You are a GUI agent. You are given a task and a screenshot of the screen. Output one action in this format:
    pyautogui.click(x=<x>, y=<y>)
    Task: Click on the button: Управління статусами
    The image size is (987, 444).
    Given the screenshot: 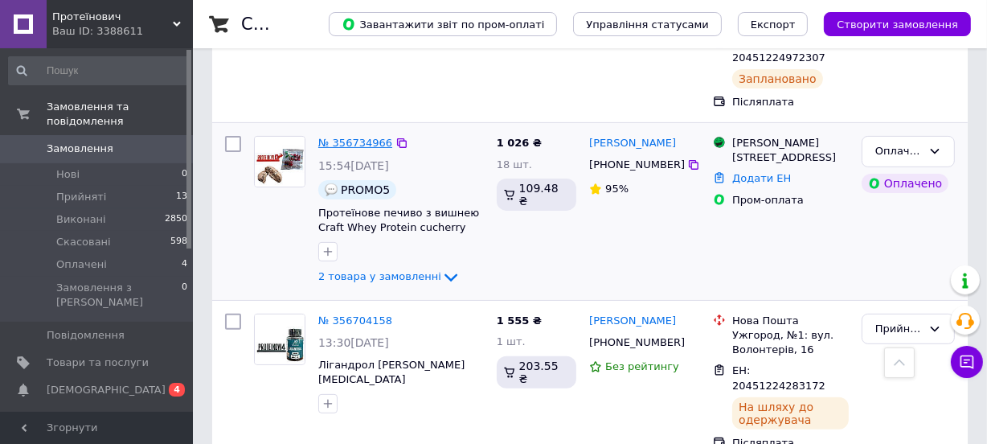 What is the action you would take?
    pyautogui.click(x=647, y=24)
    